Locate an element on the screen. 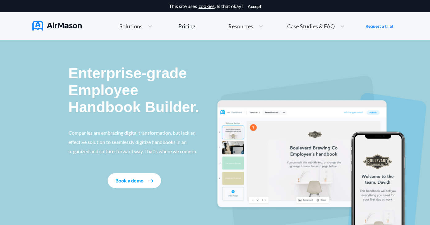 Image resolution: width=430 pixels, height=225 pixels. a: Request a trial is located at coordinates (379, 26).